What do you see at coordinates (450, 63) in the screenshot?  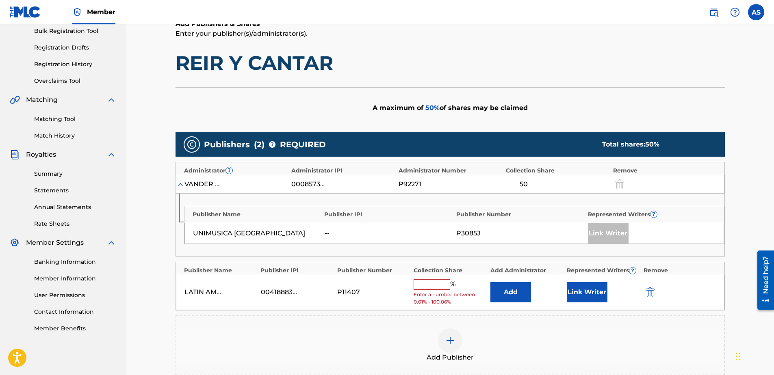 I see `h1: REIR Y CANTAR` at bounding box center [450, 63].